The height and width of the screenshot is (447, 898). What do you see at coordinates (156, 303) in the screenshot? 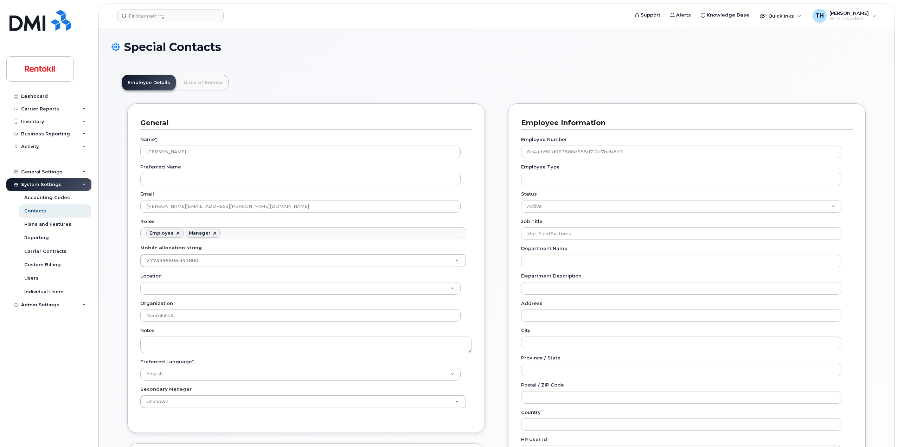
I see `label: Organization` at bounding box center [156, 303].